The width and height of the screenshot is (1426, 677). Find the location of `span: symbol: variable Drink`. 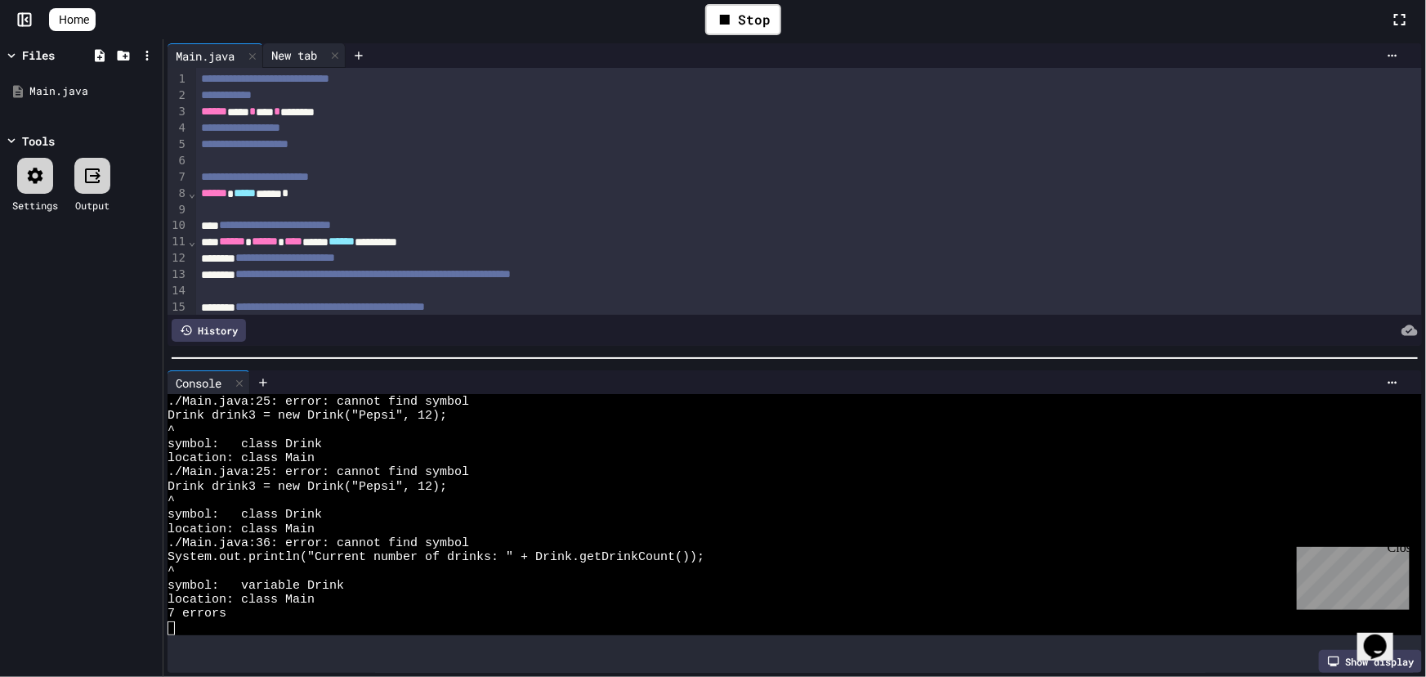

span: symbol: variable Drink is located at coordinates (256, 585).